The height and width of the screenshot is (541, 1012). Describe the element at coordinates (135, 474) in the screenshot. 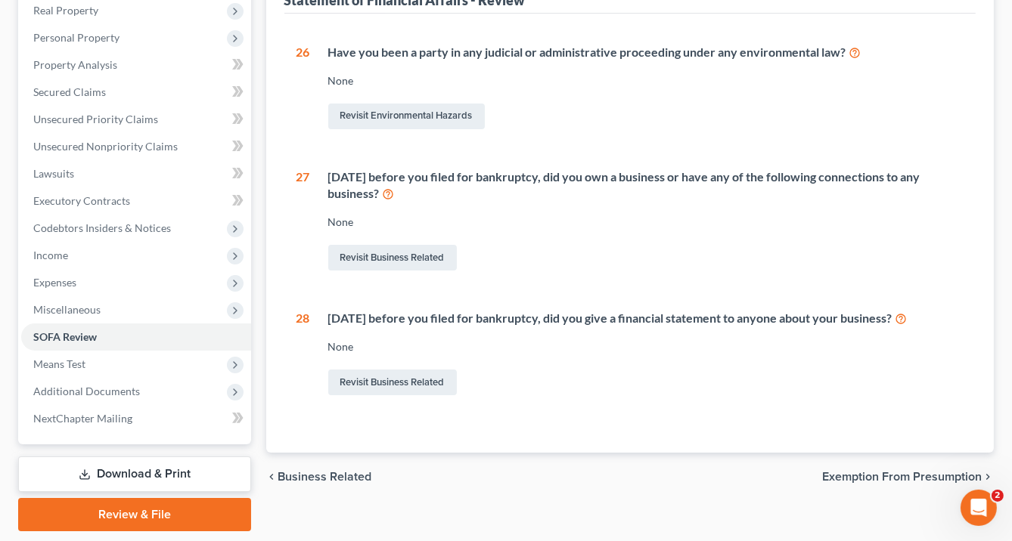

I see `a: Download & Print` at that location.